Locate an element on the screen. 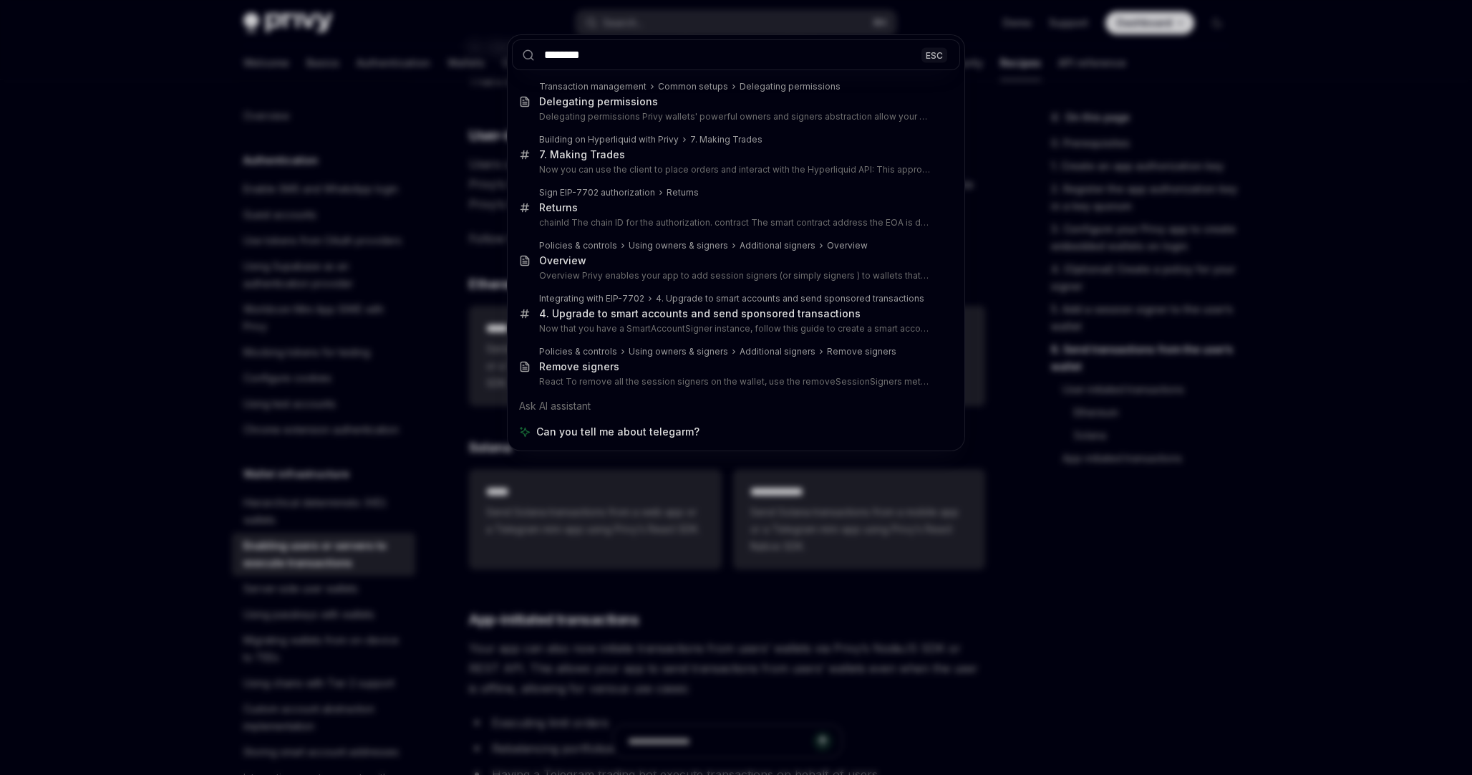  p: Overview Privy enables your app to add session signers (or simply signers ) to wallets that can take is located at coordinates (735, 276).